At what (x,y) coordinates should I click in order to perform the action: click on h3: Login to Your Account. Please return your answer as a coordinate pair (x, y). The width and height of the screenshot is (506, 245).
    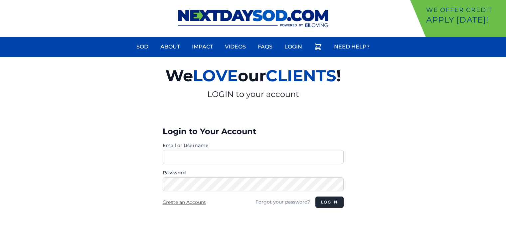
    Looking at the image, I should click on (253, 132).